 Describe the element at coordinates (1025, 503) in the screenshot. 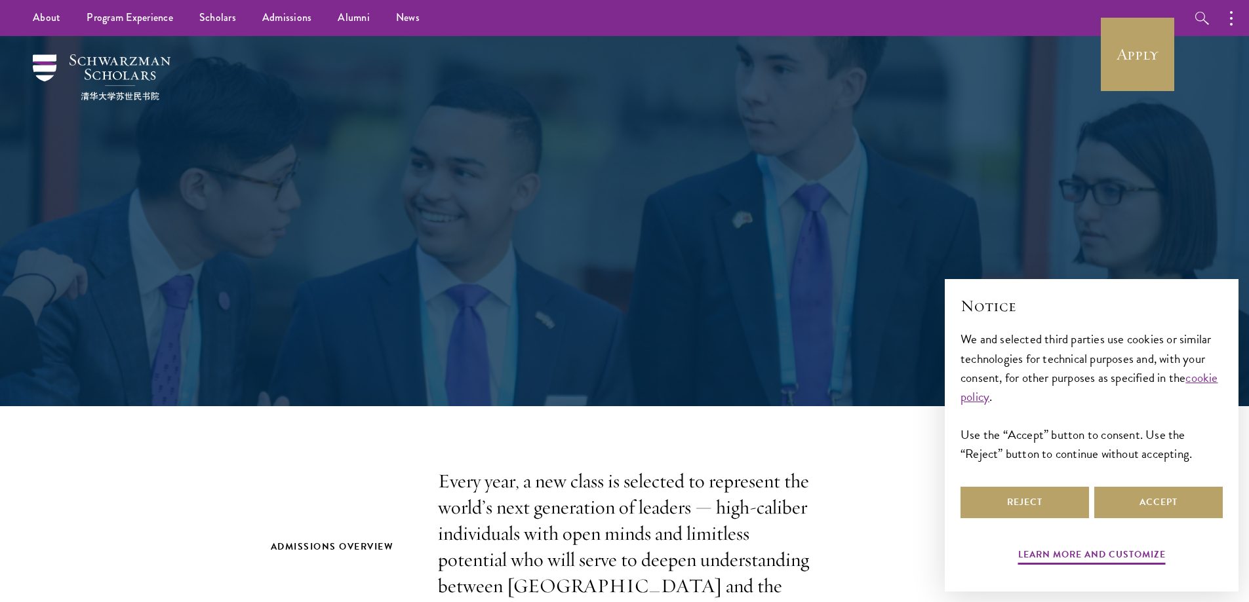

I see `button: Reject` at that location.